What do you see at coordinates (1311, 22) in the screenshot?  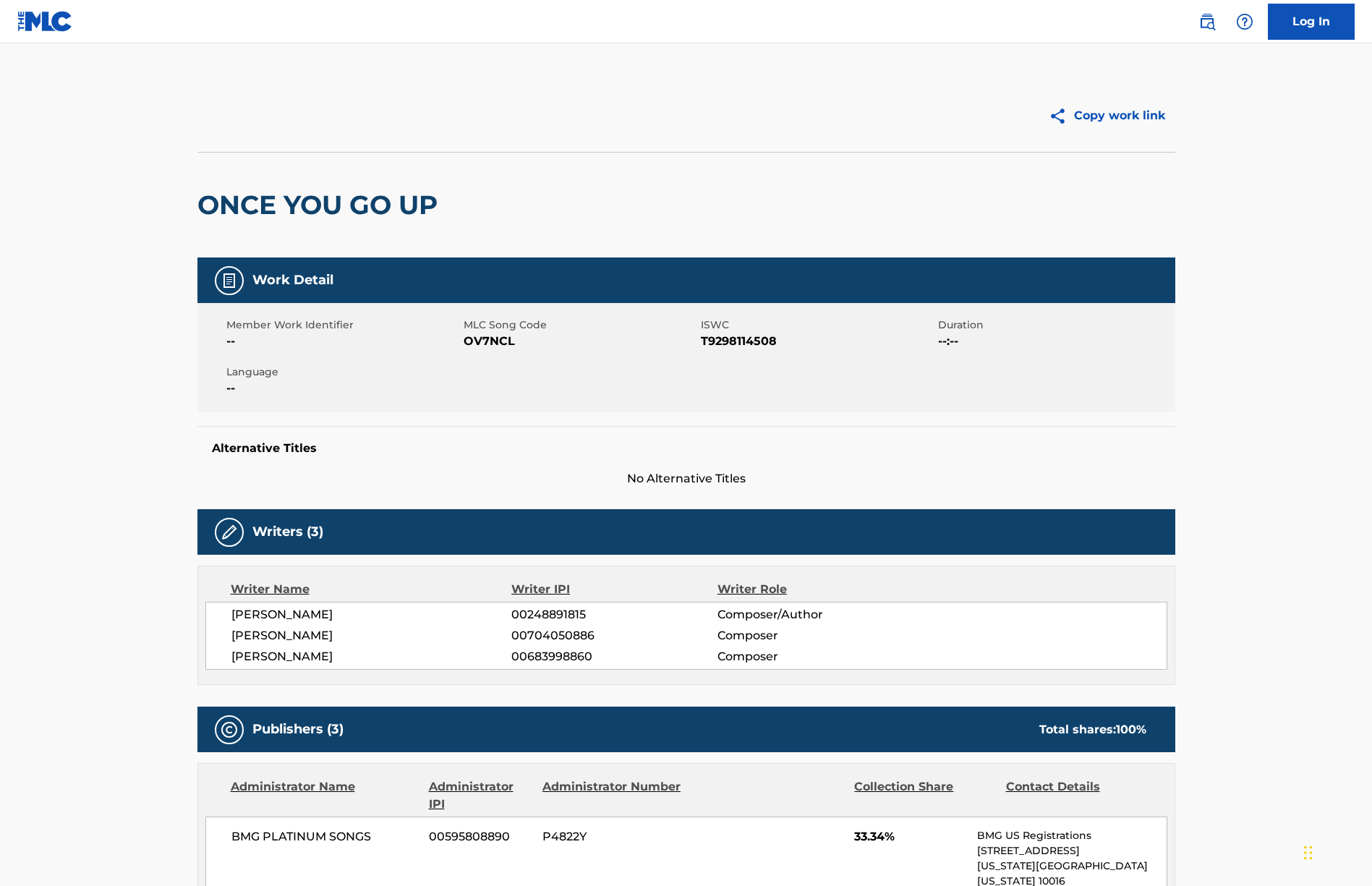 I see `a: Log In` at bounding box center [1311, 22].